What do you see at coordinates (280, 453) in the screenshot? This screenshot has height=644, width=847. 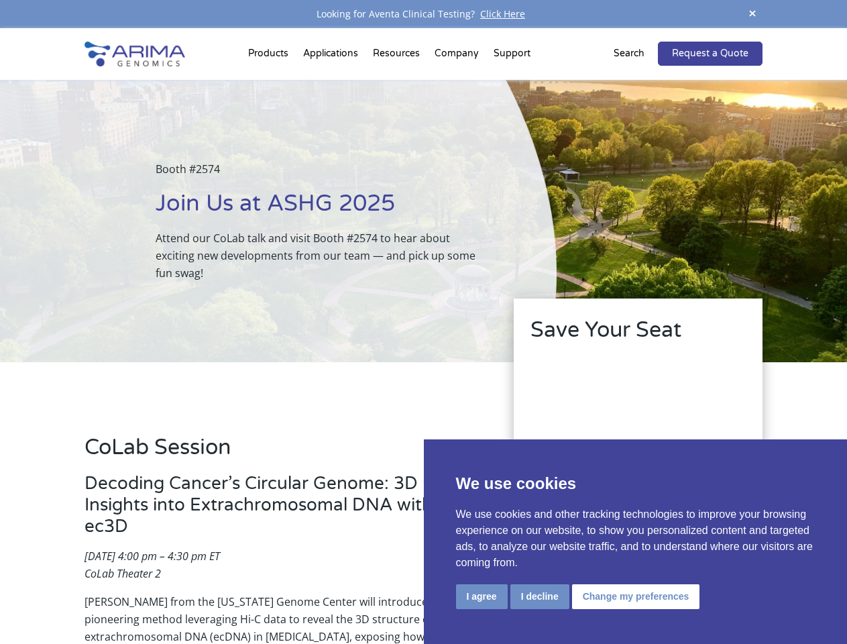 I see `h2: CoLab Session` at bounding box center [280, 453].